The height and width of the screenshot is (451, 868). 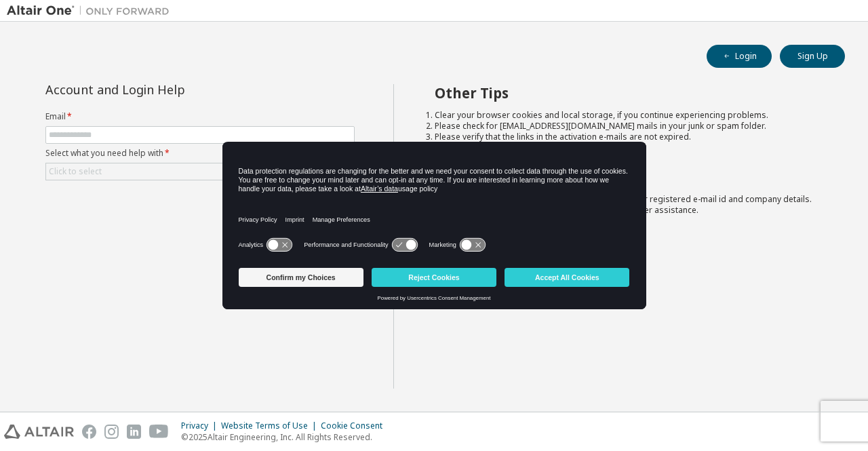 I want to click on button: Login, so click(x=739, y=56).